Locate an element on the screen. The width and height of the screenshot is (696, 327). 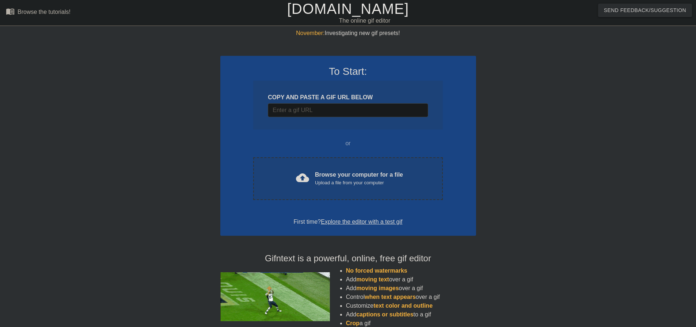
span: when text appears is located at coordinates (390, 297).